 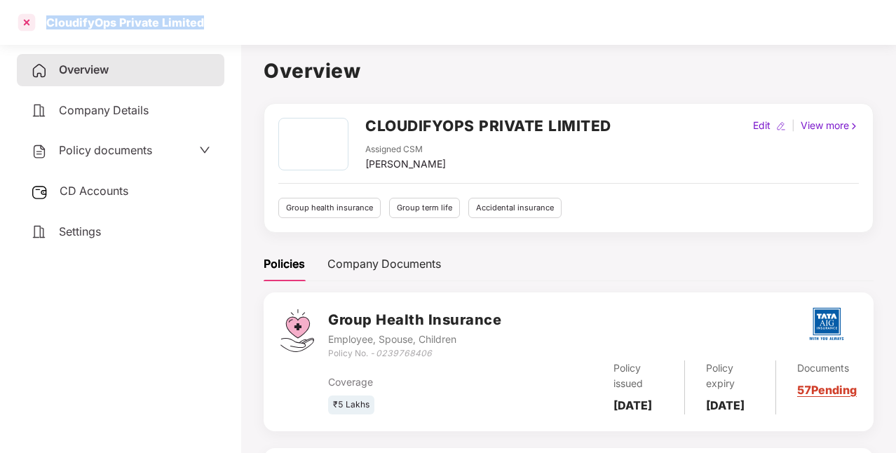 What do you see at coordinates (730, 376) in the screenshot?
I see `div: Policy expiry` at bounding box center [730, 376].